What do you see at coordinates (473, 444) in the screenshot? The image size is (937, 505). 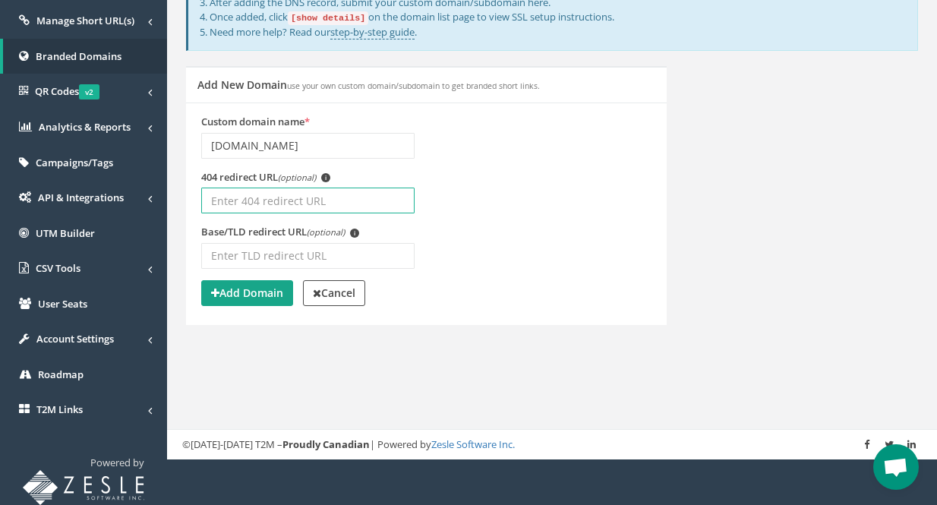 I see `a: Zesle Software Inc.` at bounding box center [473, 444].